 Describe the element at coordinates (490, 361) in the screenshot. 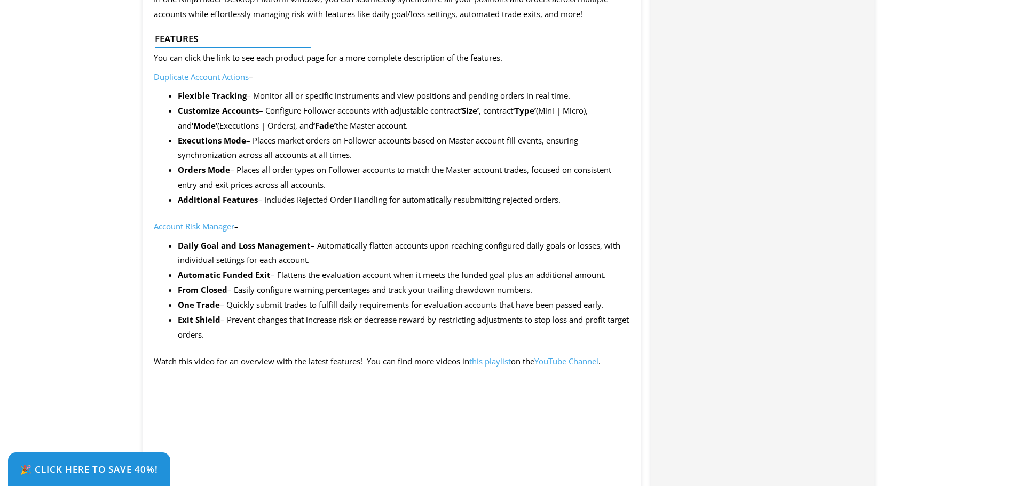

I see `a: this playlist` at that location.